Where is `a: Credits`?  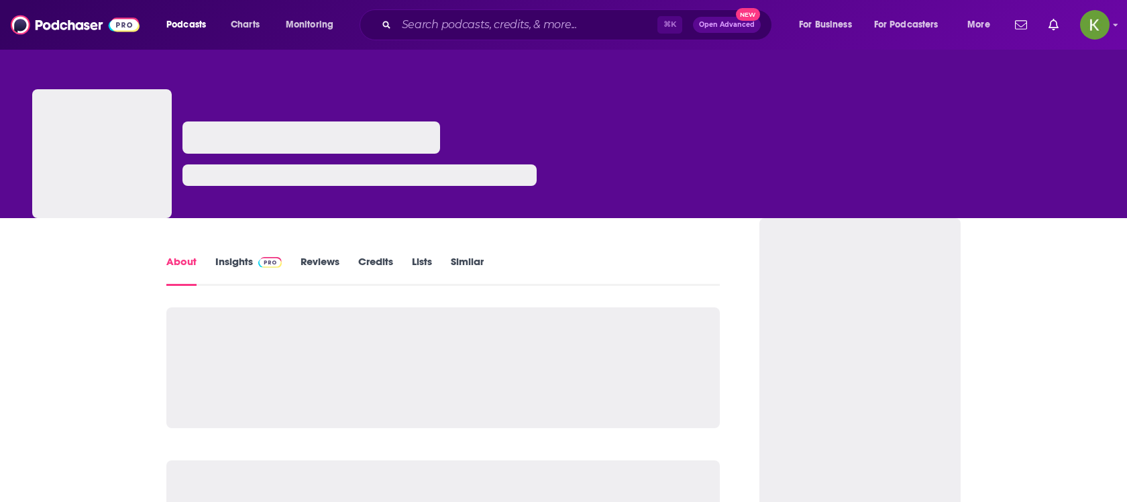 a: Credits is located at coordinates (376, 270).